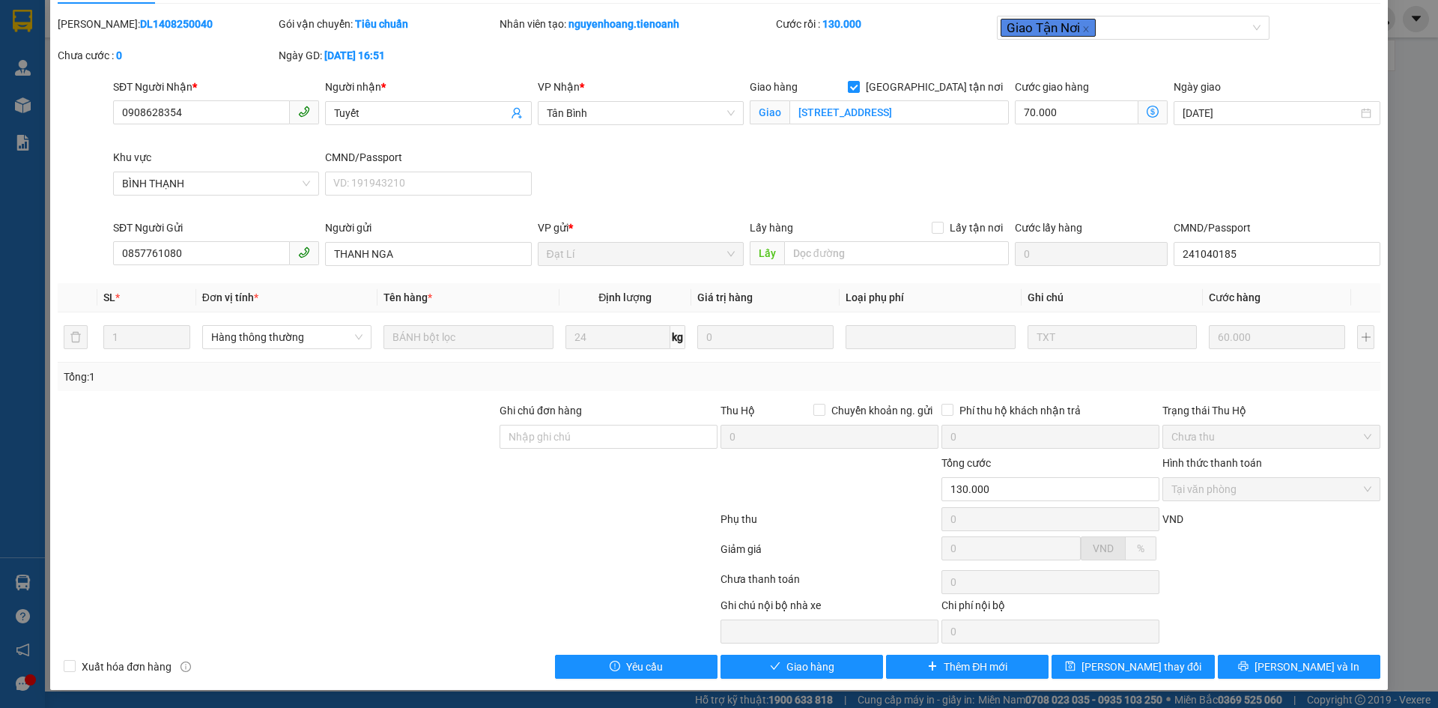 The width and height of the screenshot is (1438, 708). I want to click on div: Nhân viên tạo:, so click(636, 24).